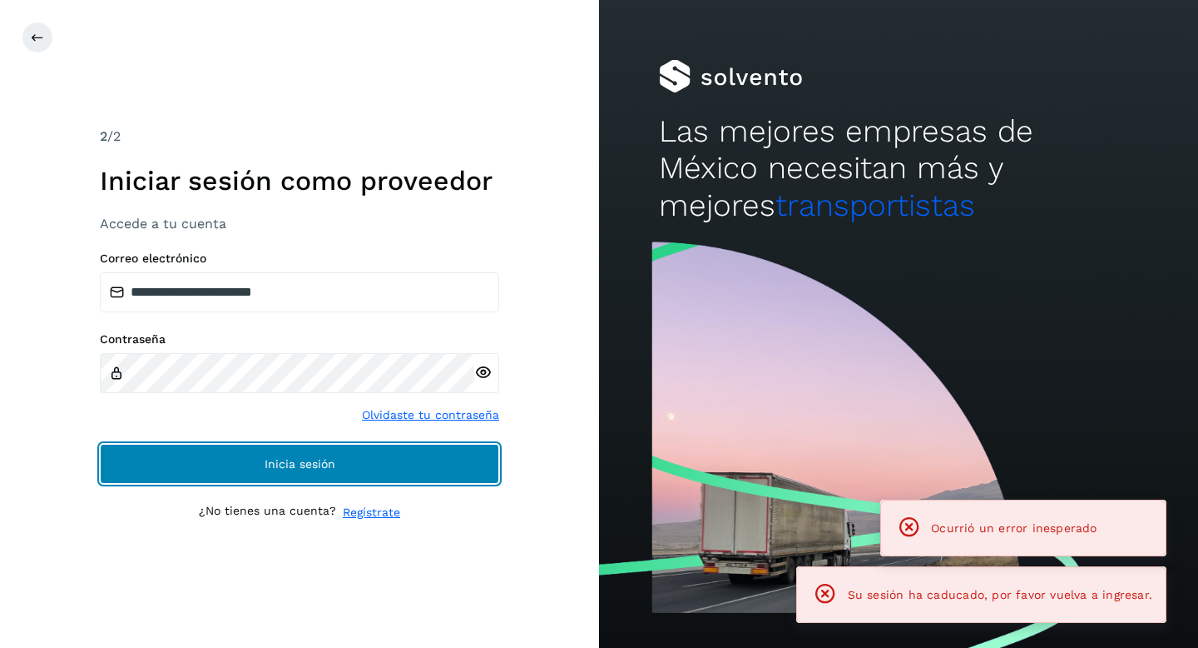 The width and height of the screenshot is (1198, 648). I want to click on span: transportistas, so click(876, 205).